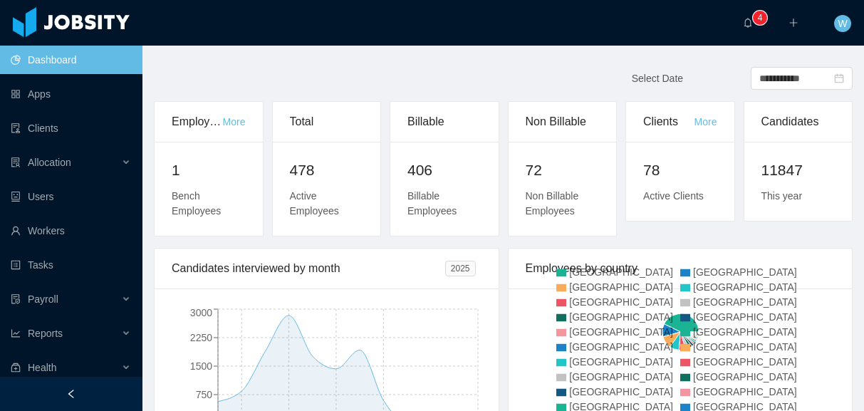  What do you see at coordinates (16, 299) in the screenshot?
I see `i: icon: file-protect` at bounding box center [16, 299].